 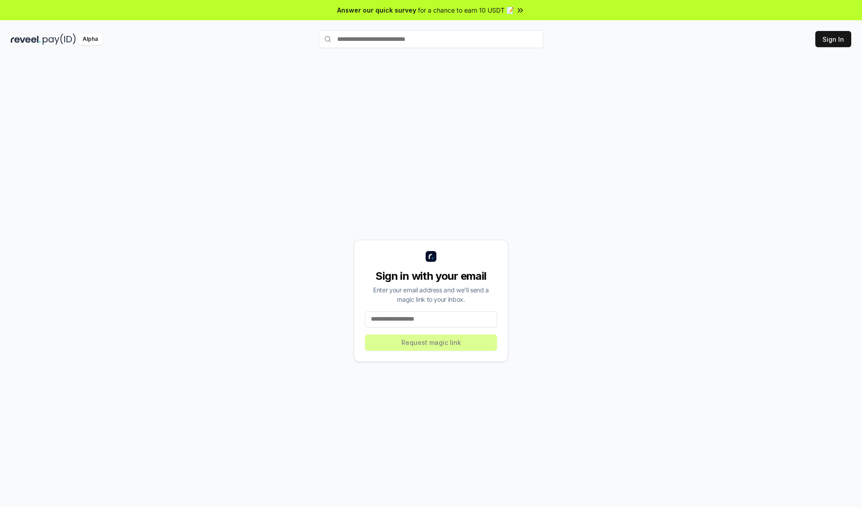 I want to click on div: Sign in with your email, so click(x=431, y=276).